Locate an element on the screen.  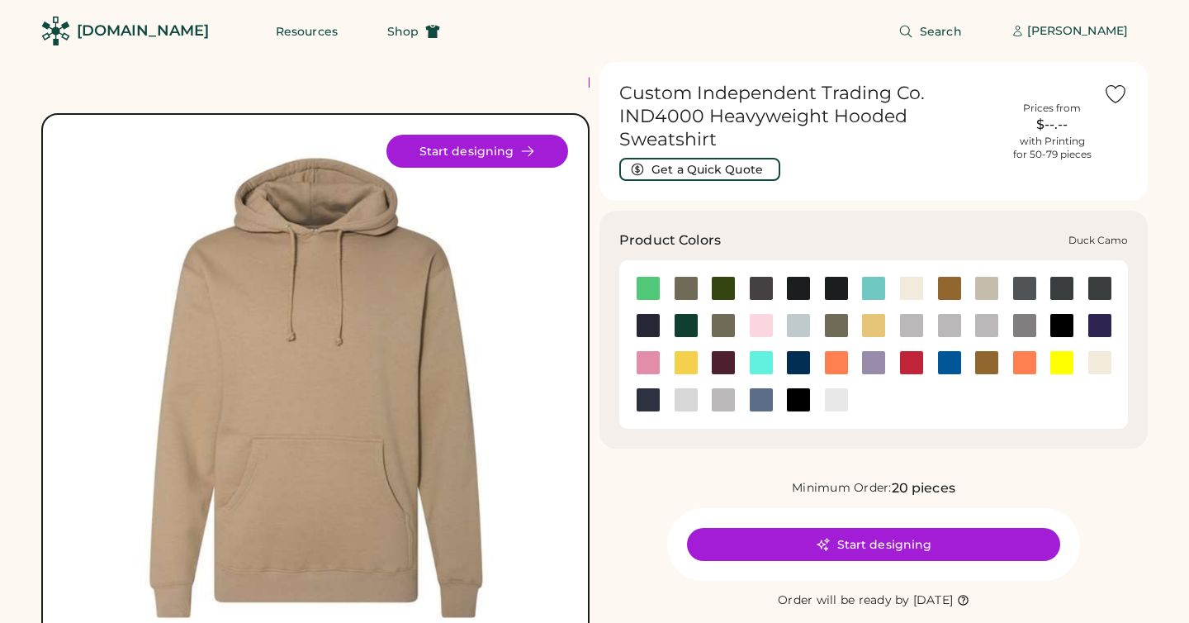
h1: Custom Independent Trading Co. IND4000 Heavyweight Hooded Sweatshirt is located at coordinates (810, 116).